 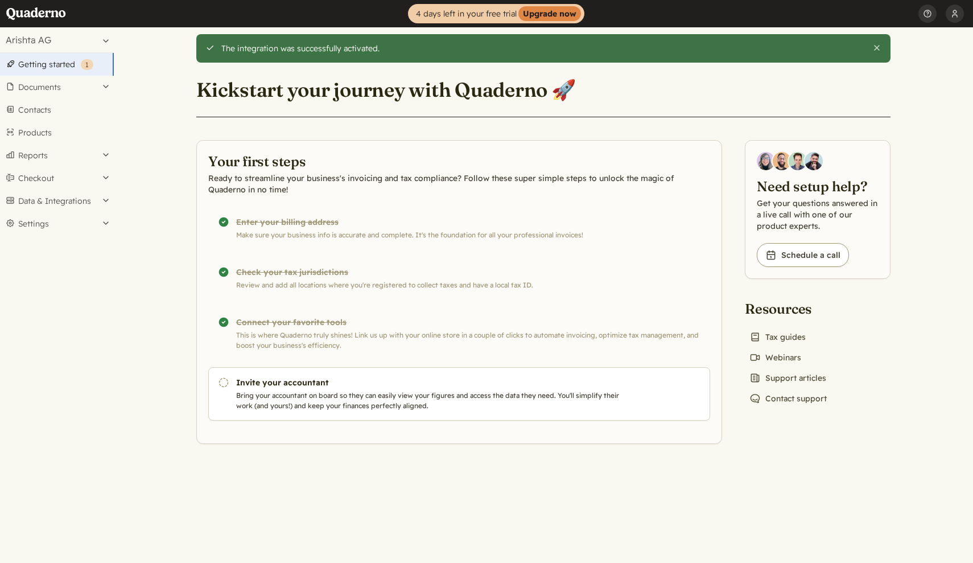 What do you see at coordinates (788, 378) in the screenshot?
I see `a: Support articles` at bounding box center [788, 378].